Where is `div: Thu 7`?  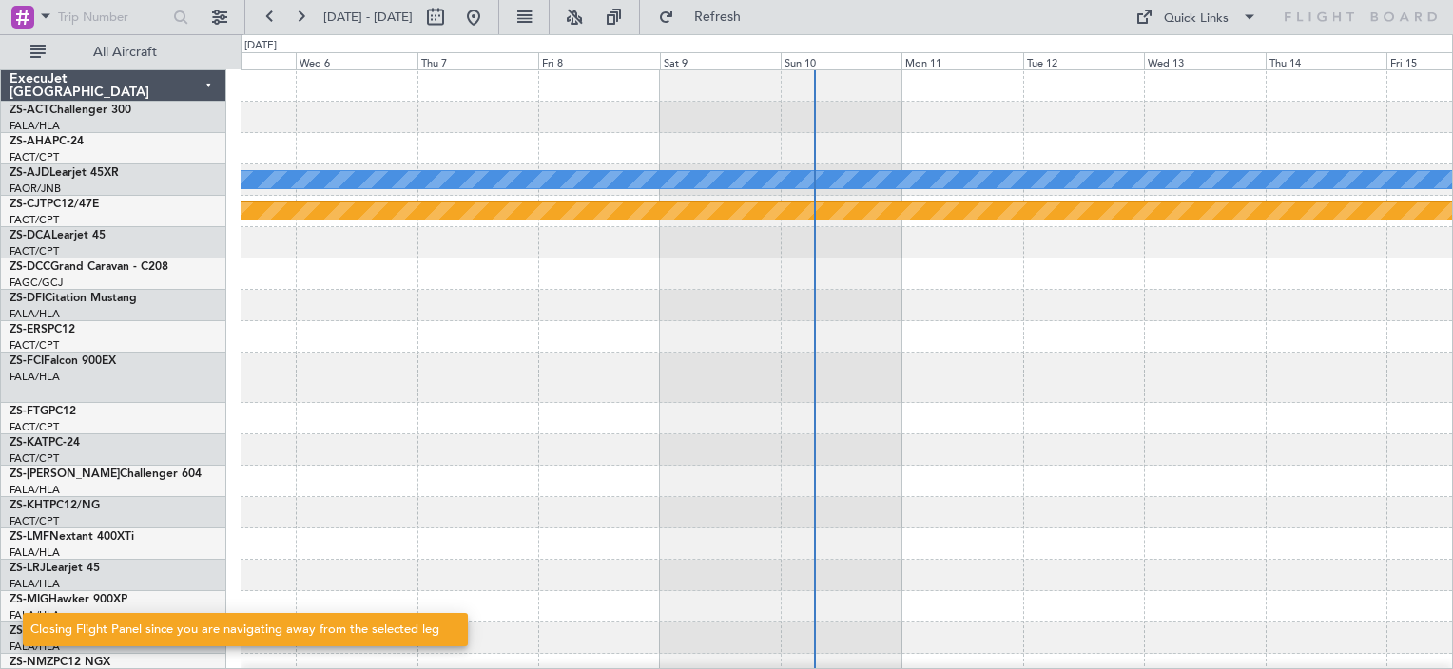 div: Thu 7 is located at coordinates (477, 61).